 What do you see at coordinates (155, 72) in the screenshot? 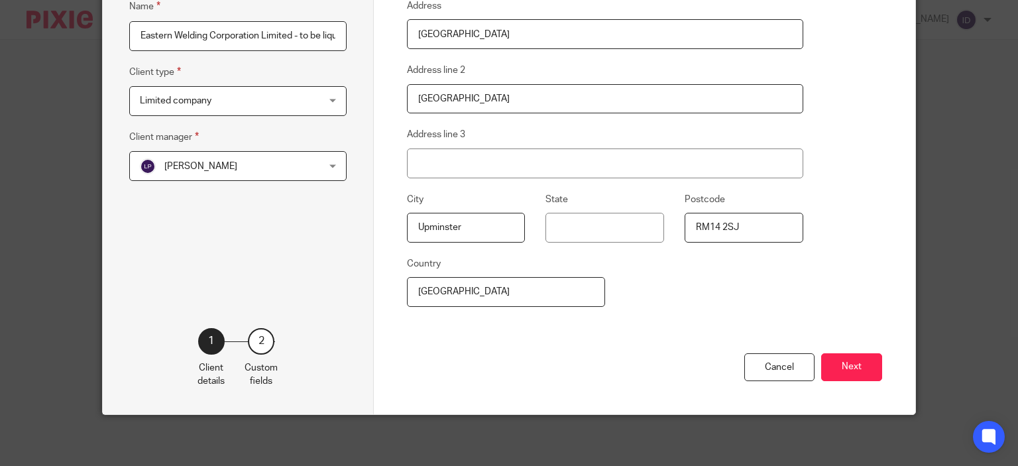
I see `label: Client type` at bounding box center [155, 72].